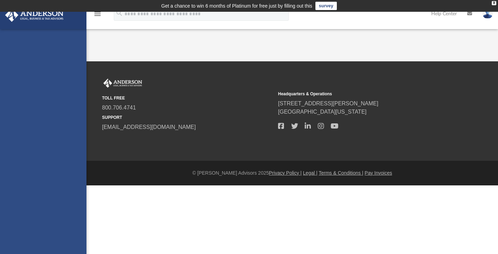 This screenshot has width=498, height=254. I want to click on small: SUPPORT, so click(187, 117).